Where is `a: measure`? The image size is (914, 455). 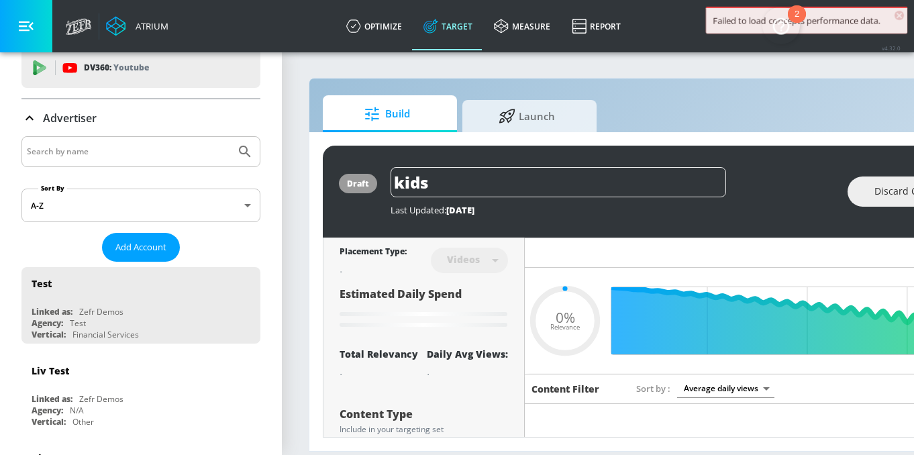 a: measure is located at coordinates (522, 26).